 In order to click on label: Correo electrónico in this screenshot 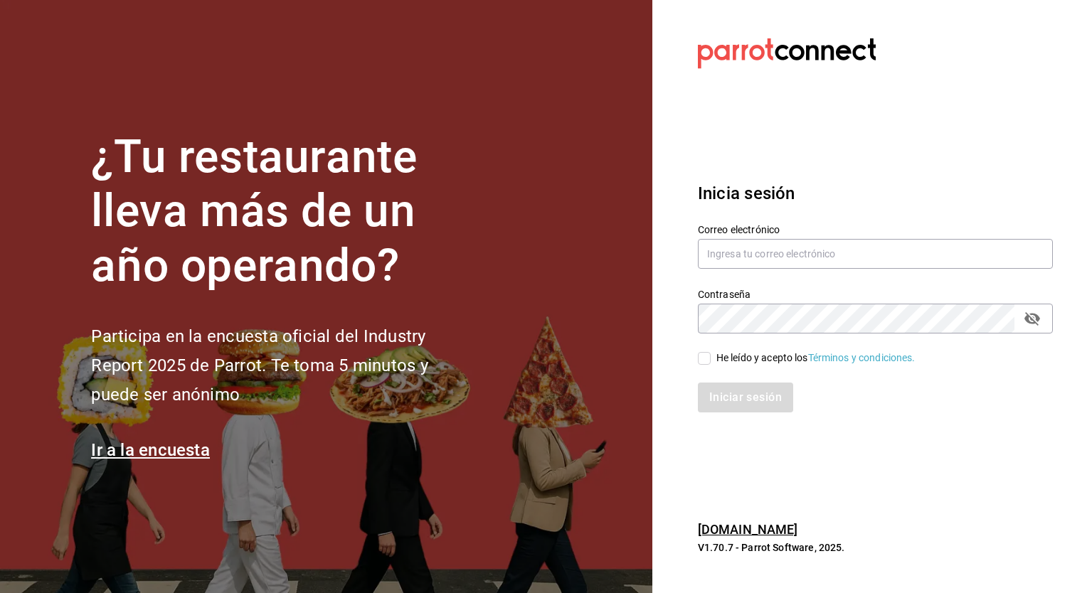, I will do `click(875, 229)`.